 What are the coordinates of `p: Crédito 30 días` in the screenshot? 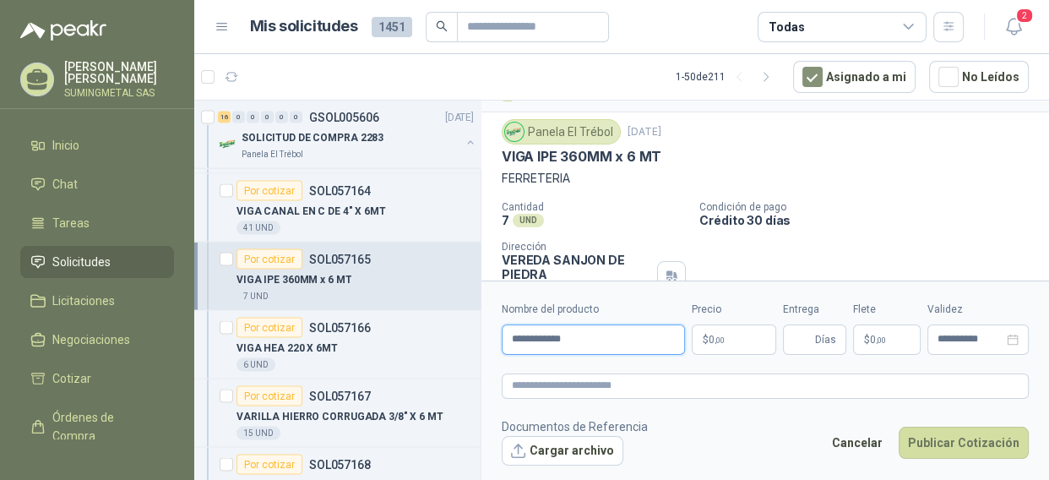 It's located at (871, 220).